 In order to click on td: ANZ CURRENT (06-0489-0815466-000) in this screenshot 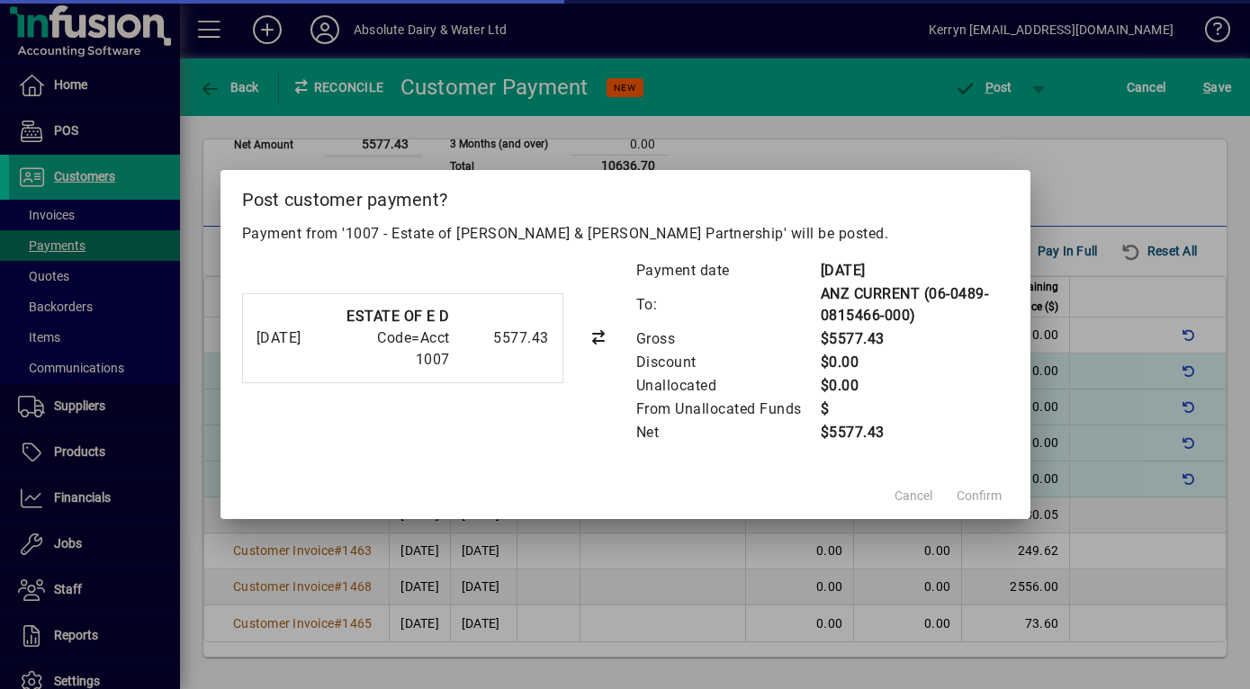, I will do `click(914, 305)`.